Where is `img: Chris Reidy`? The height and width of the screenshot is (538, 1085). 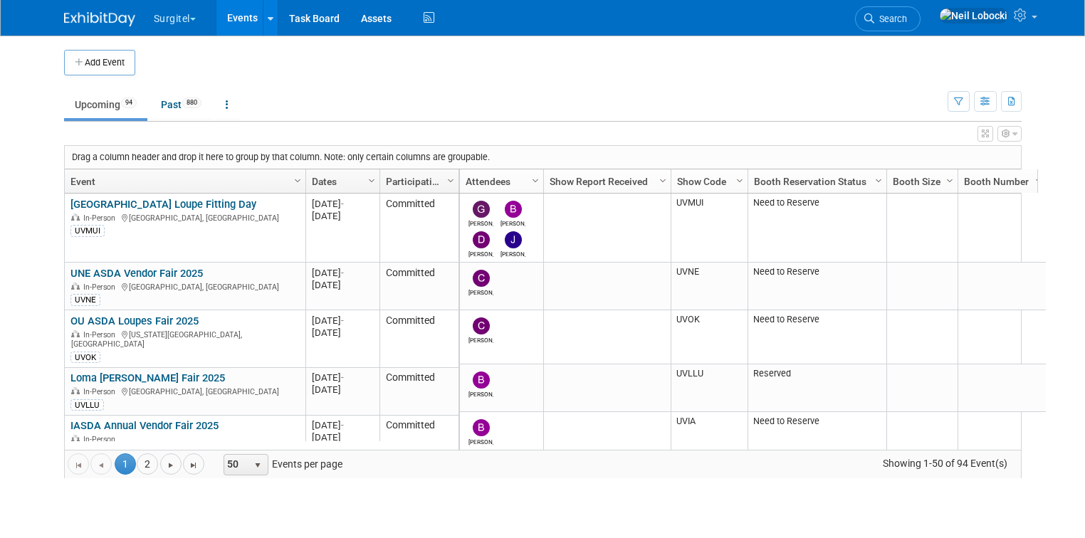 img: Chris Reidy is located at coordinates (481, 326).